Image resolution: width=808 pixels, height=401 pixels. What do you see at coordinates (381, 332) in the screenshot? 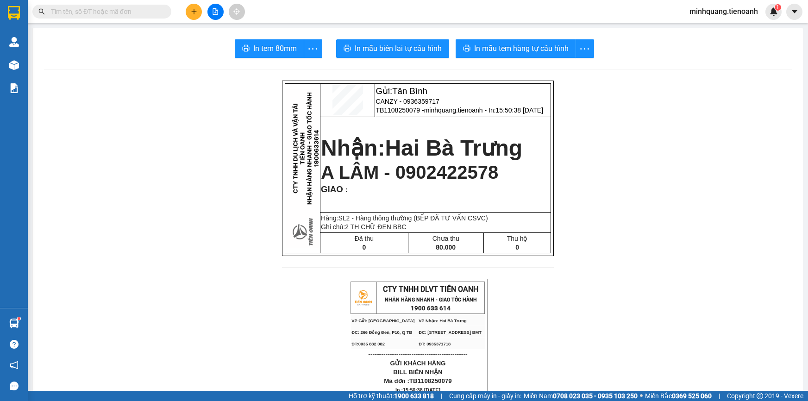
I see `span: ĐC: 266 Đồng Đen, P10, Q TB` at bounding box center [381, 332].